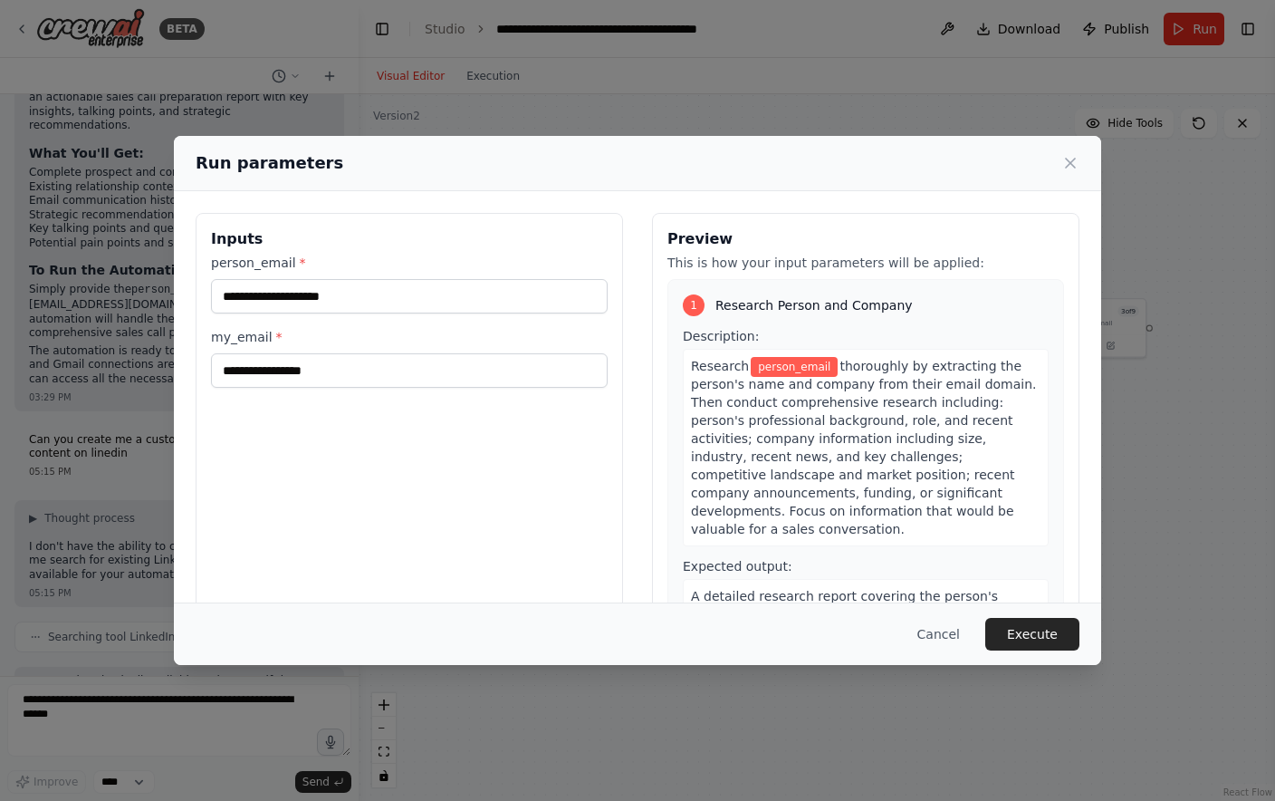  I want to click on span: Expected output:, so click(737, 566).